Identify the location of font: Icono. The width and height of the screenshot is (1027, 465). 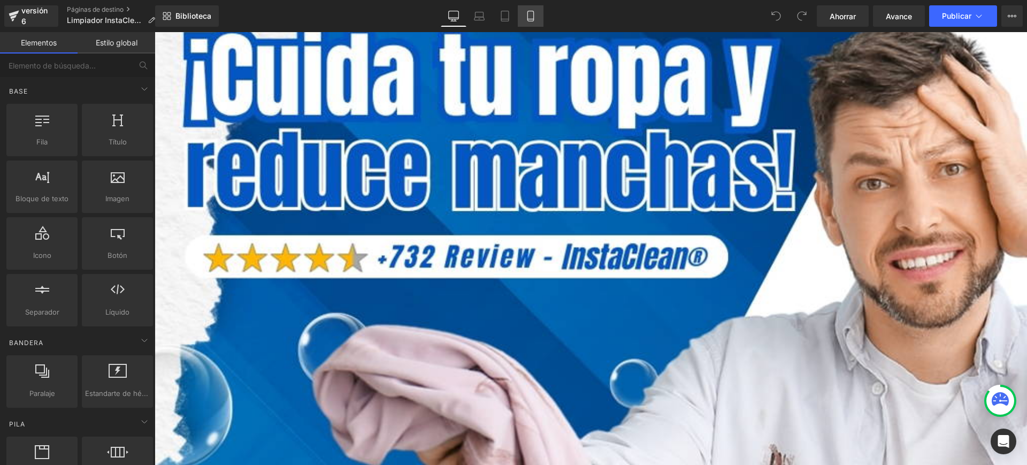
(42, 255).